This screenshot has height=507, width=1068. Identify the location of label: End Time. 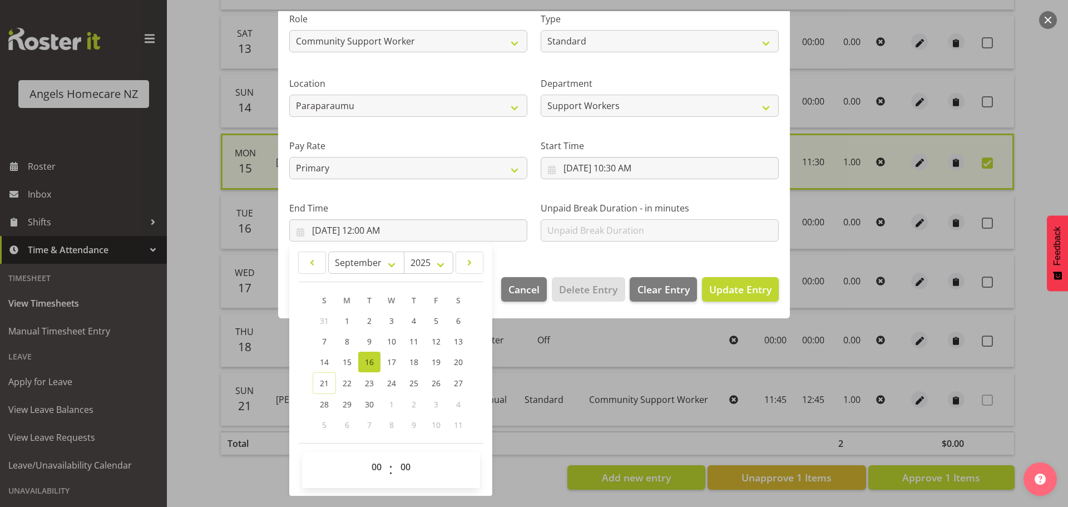
(408, 208).